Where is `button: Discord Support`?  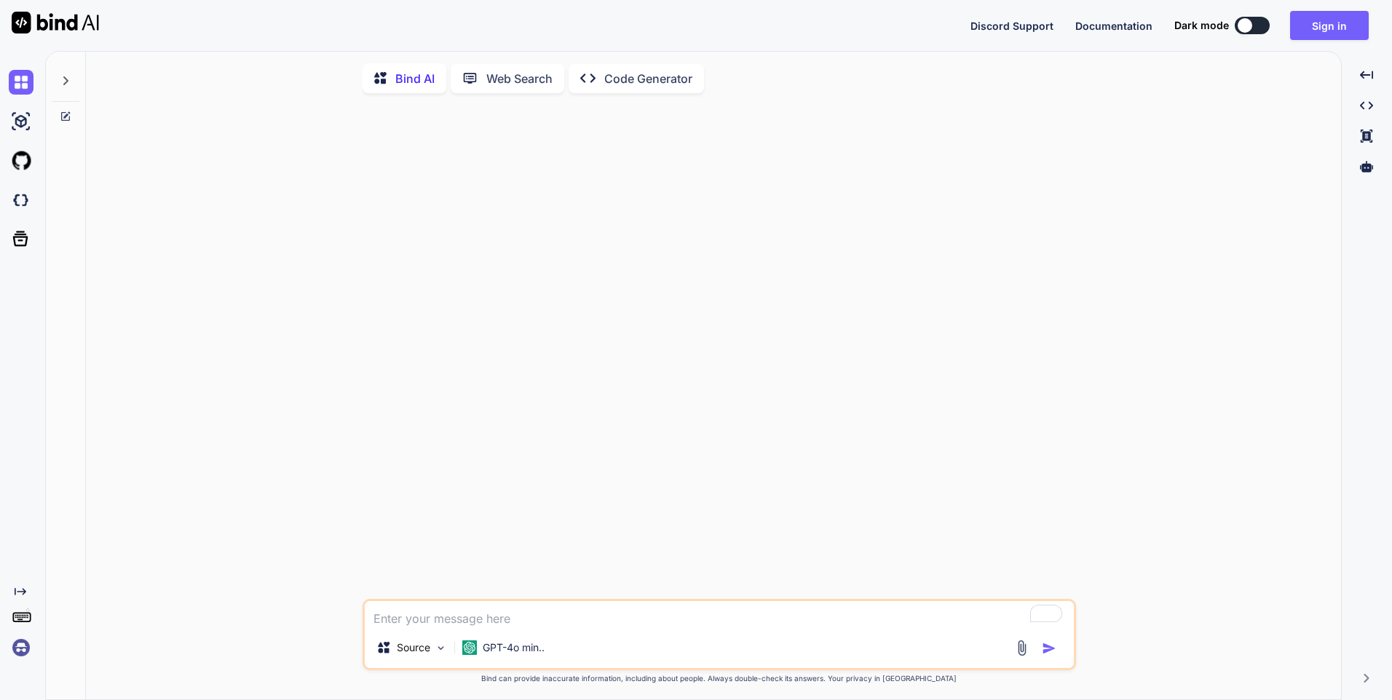 button: Discord Support is located at coordinates (1012, 25).